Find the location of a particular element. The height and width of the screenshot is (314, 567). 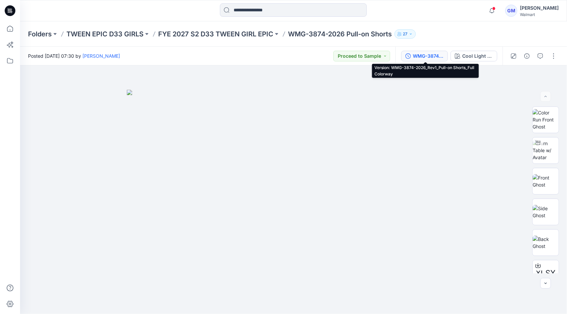

button: WMG-3874-2026_Rev1_Pull-on Shorts_Full Colorway is located at coordinates (424, 56).